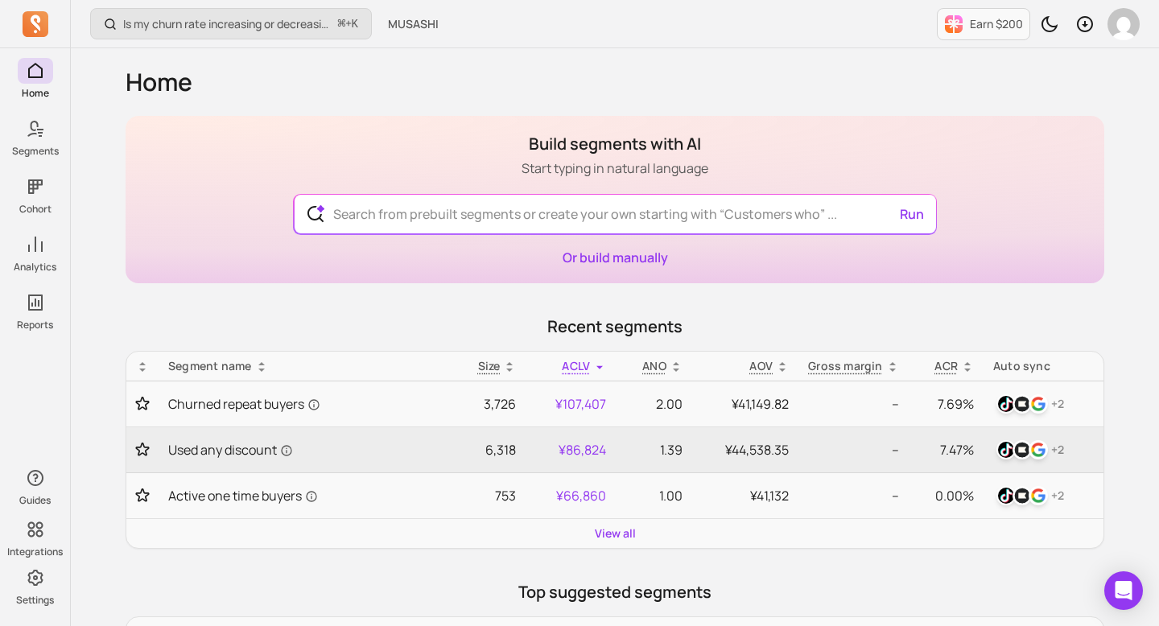 The width and height of the screenshot is (1159, 626). What do you see at coordinates (1050, 24) in the screenshot?
I see `button: Toggle dark mode` at bounding box center [1050, 24].